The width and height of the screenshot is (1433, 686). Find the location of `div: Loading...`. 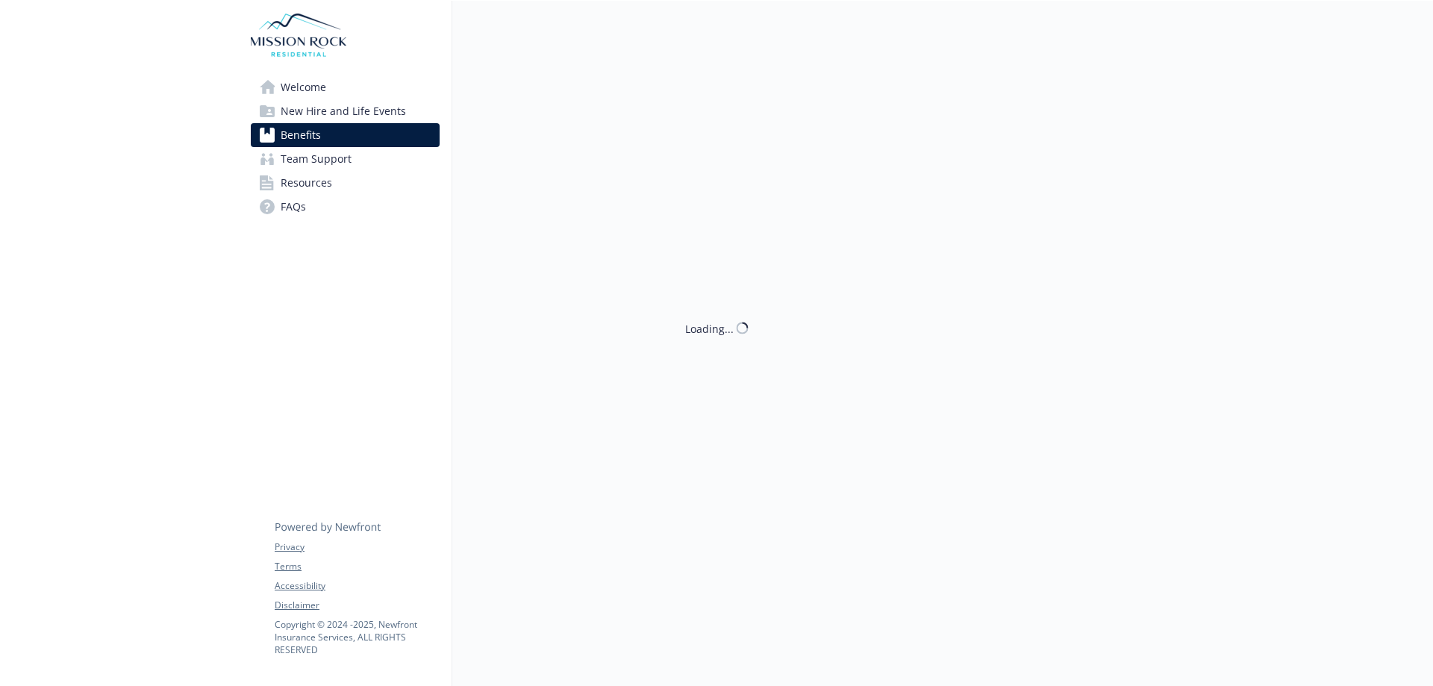

div: Loading... is located at coordinates (709, 328).